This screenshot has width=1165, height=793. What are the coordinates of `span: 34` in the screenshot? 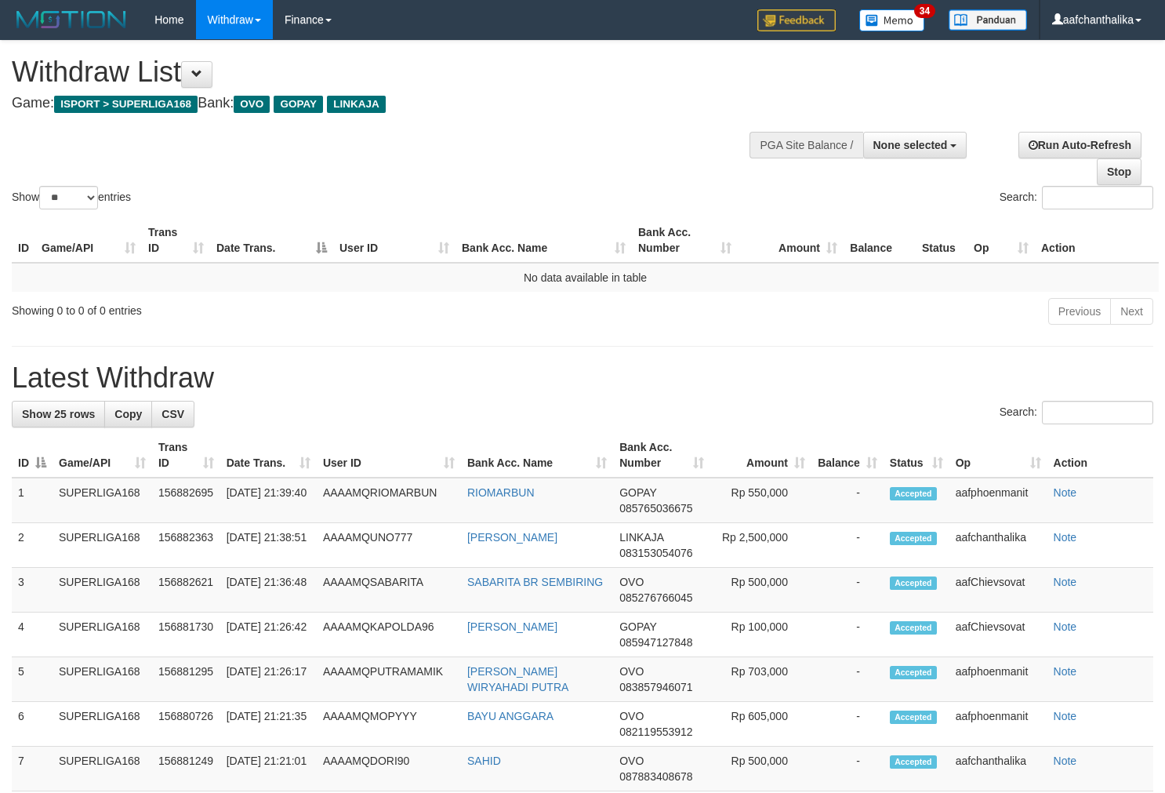 It's located at (924, 11).